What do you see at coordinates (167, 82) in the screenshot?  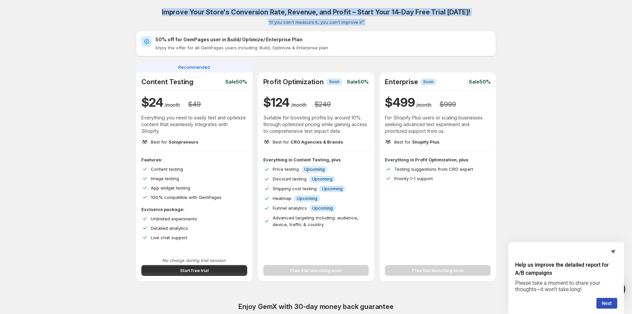 I see `h2: Content Testing` at bounding box center [167, 82].